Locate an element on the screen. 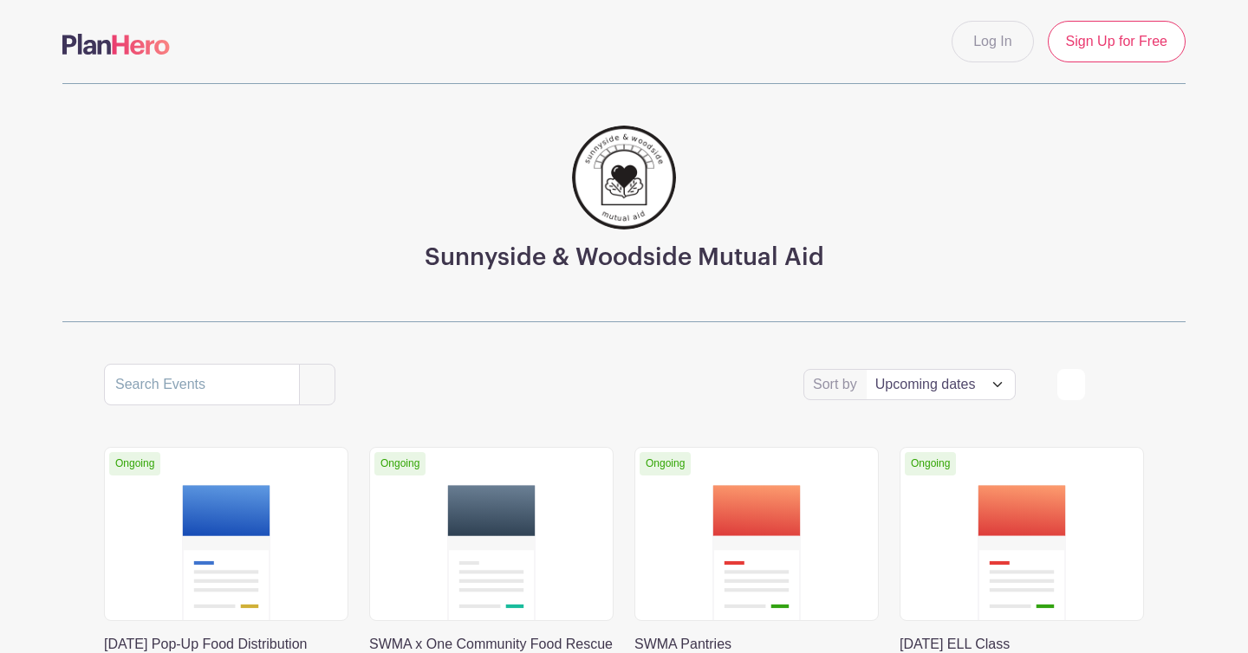 The height and width of the screenshot is (653, 1248). a: Log In is located at coordinates (992, 42).